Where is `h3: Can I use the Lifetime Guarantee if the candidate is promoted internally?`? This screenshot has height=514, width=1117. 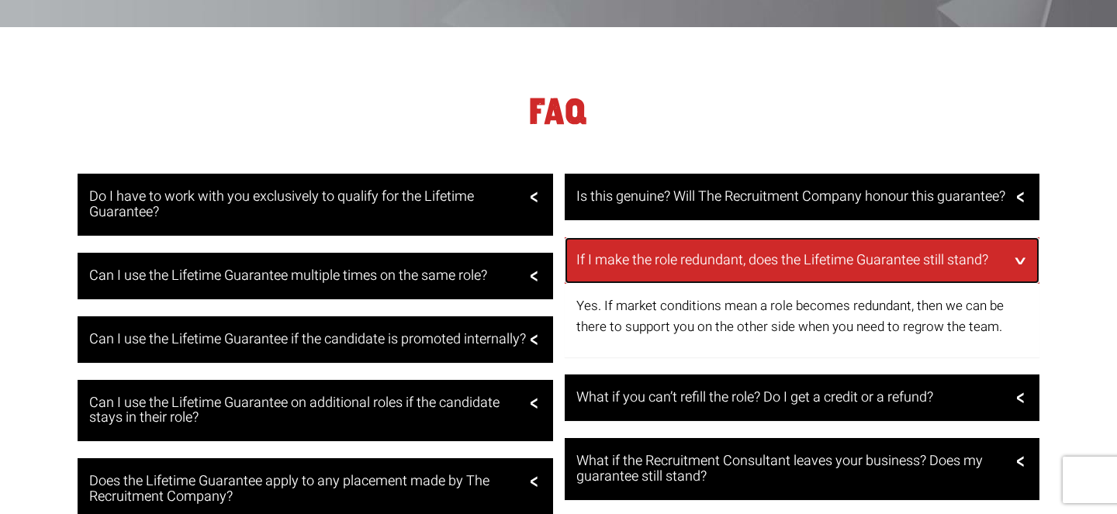
h3: Can I use the Lifetime Guarantee if the candidate is promoted internally? is located at coordinates (314, 340).